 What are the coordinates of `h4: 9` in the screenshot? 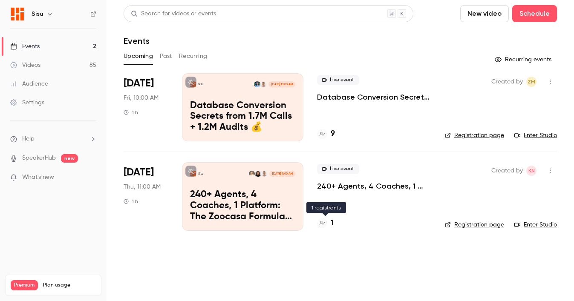 It's located at (333, 134).